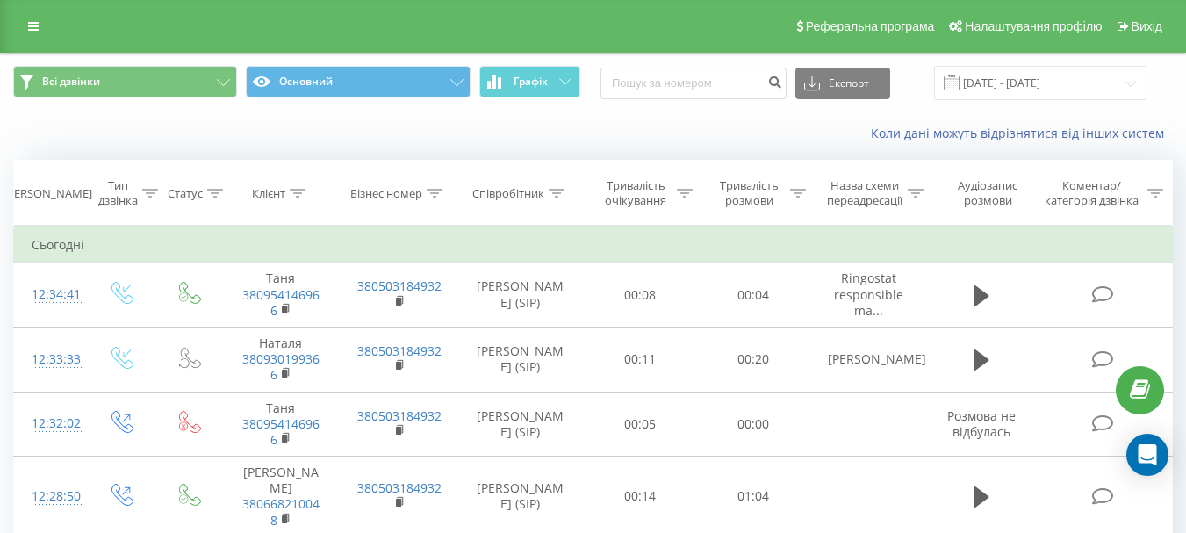  I want to click on span: Ringostat responsible ma..., so click(868, 293).